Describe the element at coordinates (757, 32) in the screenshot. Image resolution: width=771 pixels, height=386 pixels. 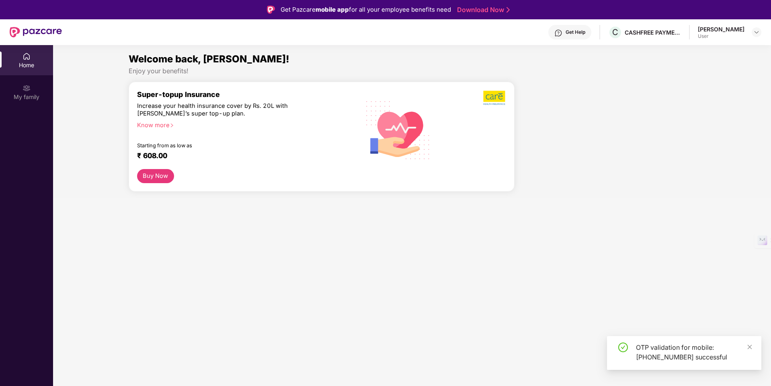
I see `img: svg+xml;base64,PHN2ZyBpZD0iRHJvcGRvd24tMzJ4MzIiIHhtbG5zPSJodHRwOi8vd3d3LnczLm9yZy8yMDAwL3N2ZyIgd2...` at that location.